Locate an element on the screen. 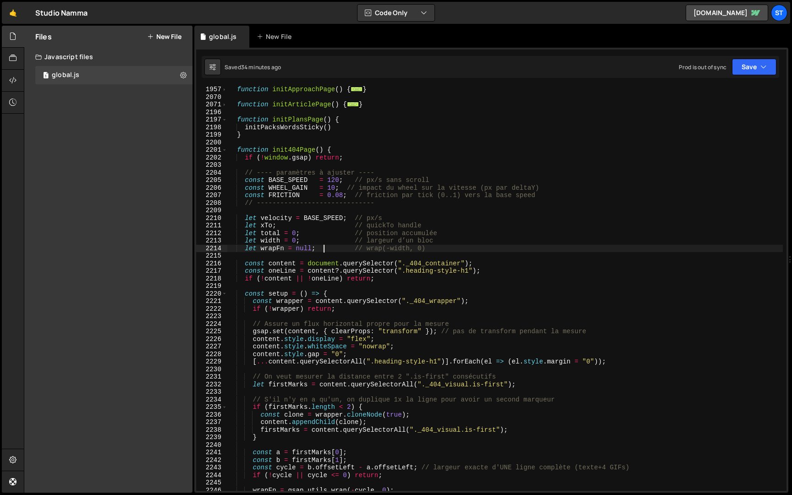 The height and width of the screenshot is (495, 792). div: 2230 is located at coordinates (212, 369).